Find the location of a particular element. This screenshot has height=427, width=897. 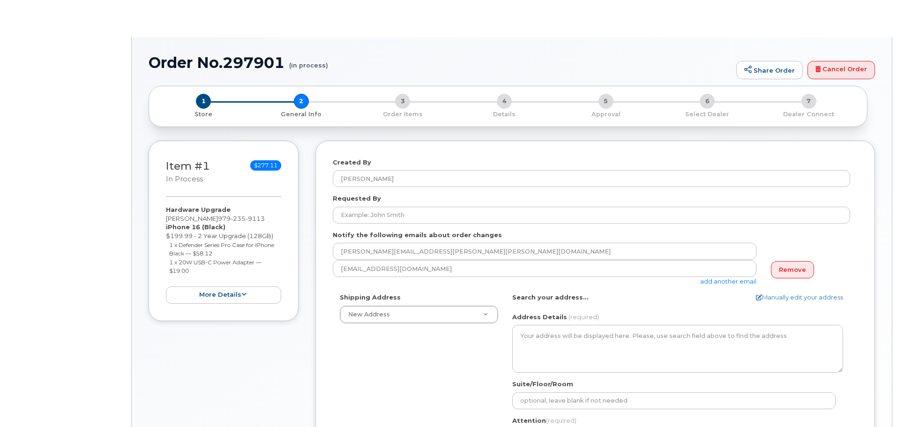

a: Remove is located at coordinates (792, 269).